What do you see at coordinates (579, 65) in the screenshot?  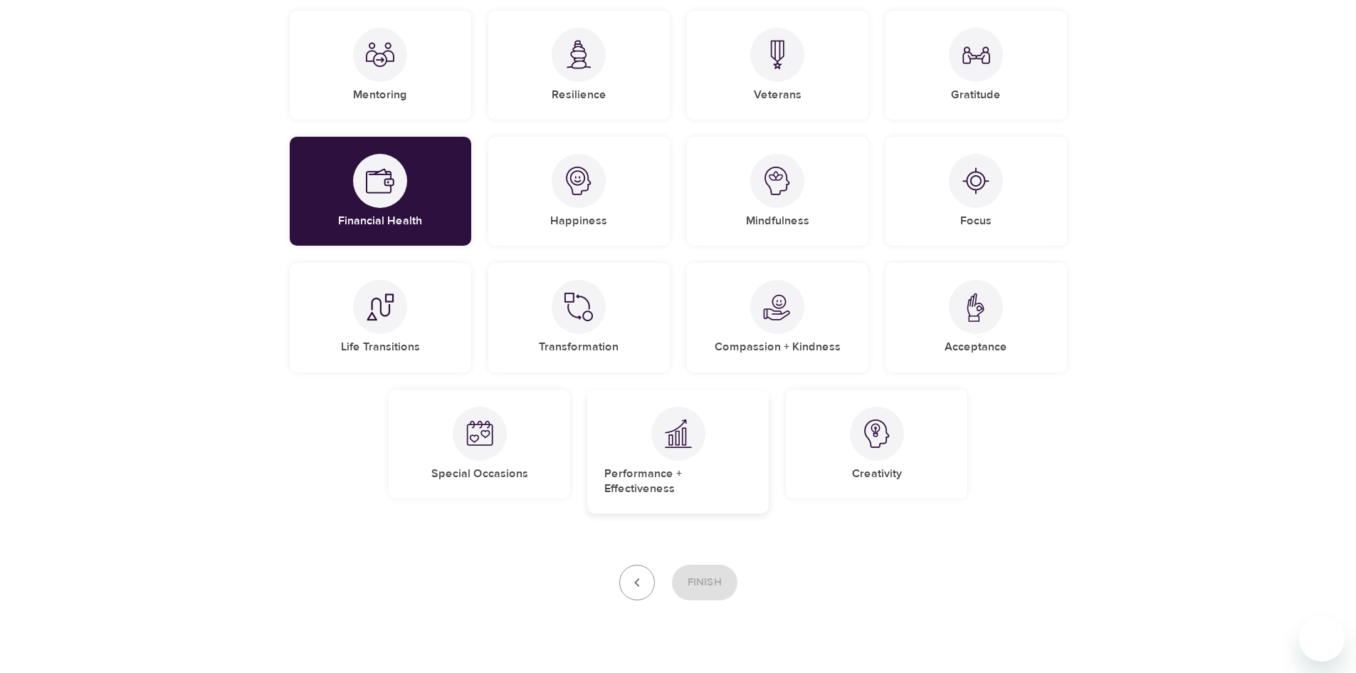 I see `div: ResilienceResilience` at bounding box center [579, 65].